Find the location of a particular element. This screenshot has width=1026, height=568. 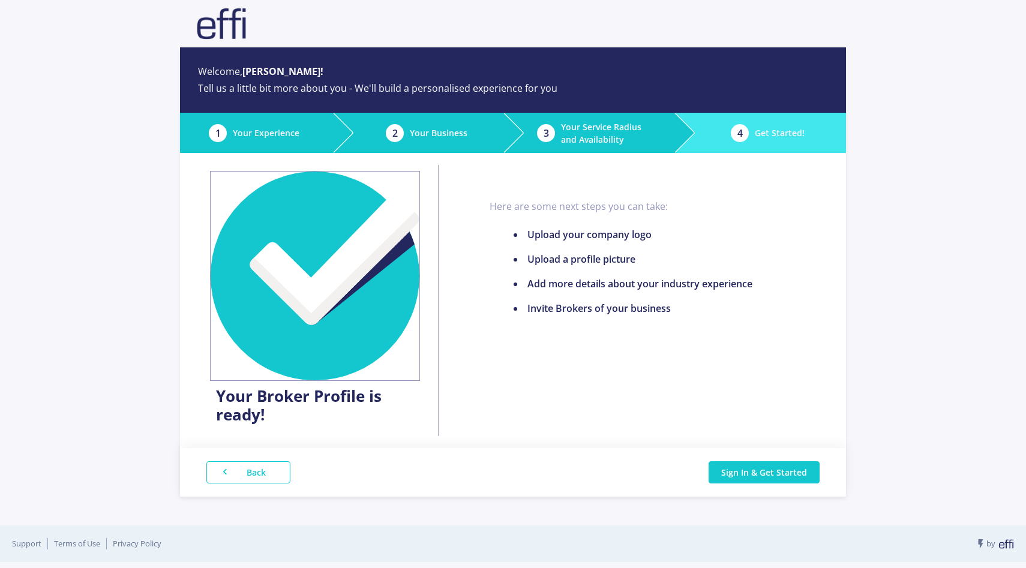

h5: Here are some next steps you can take: is located at coordinates (621, 206).